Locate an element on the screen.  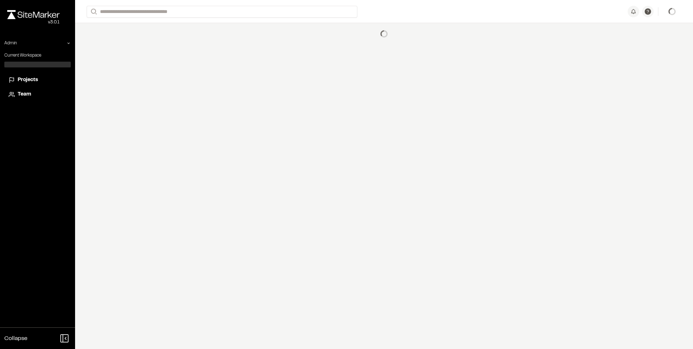
span: Team is located at coordinates (24, 95).